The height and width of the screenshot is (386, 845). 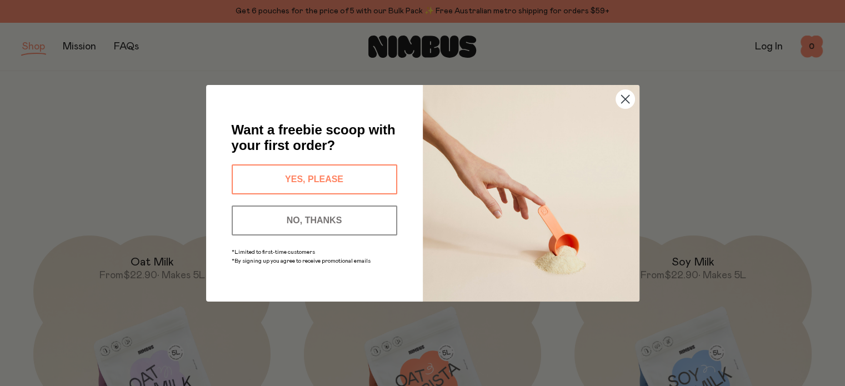 I want to click on img: c0d45117-8e62-4a02-9742-374a5db49d45.jpeg, so click(x=531, y=193).